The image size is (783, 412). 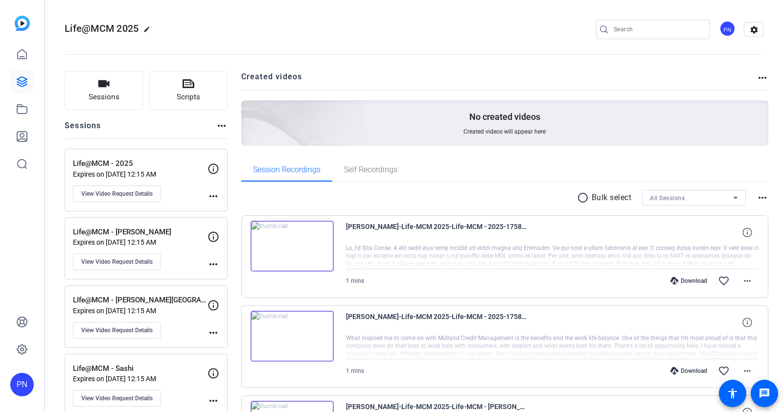 I want to click on mat-icon: settings, so click(x=754, y=30).